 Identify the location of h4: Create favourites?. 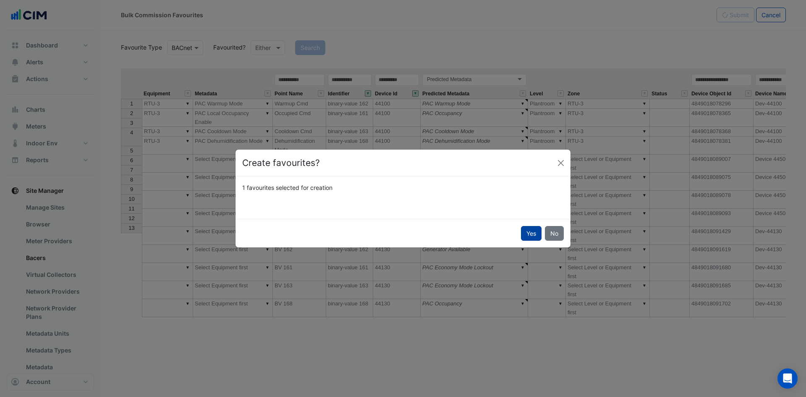
(281, 163).